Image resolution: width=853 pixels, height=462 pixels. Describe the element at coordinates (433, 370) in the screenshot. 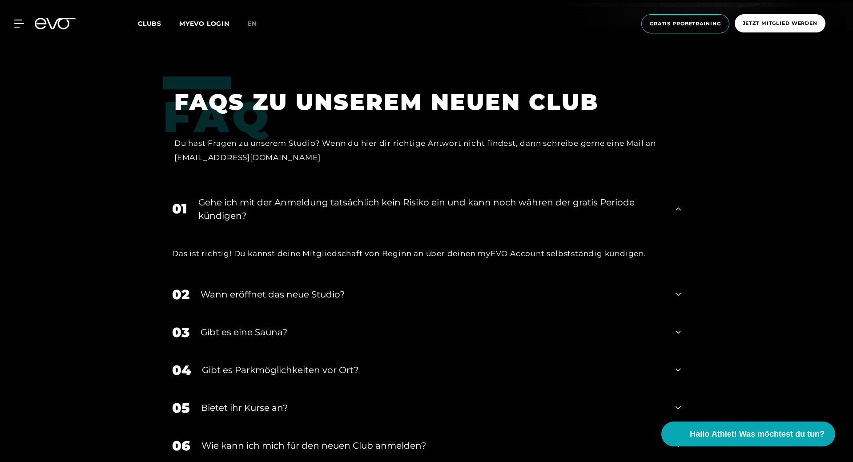

I see `div: Gibt es Parkmöglichkeiten vor Ort?` at that location.